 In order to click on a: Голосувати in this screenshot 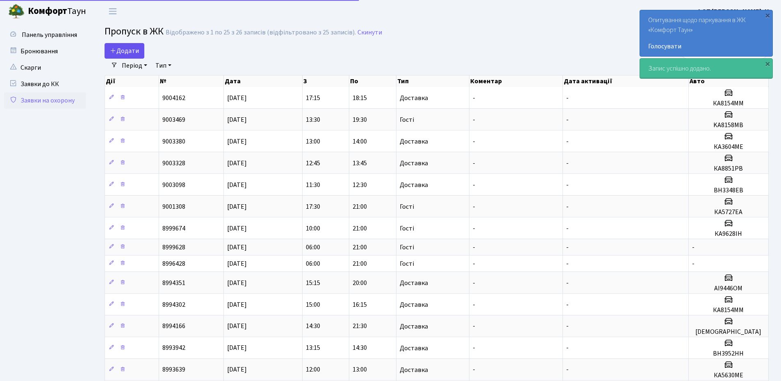, I will do `click(706, 46)`.